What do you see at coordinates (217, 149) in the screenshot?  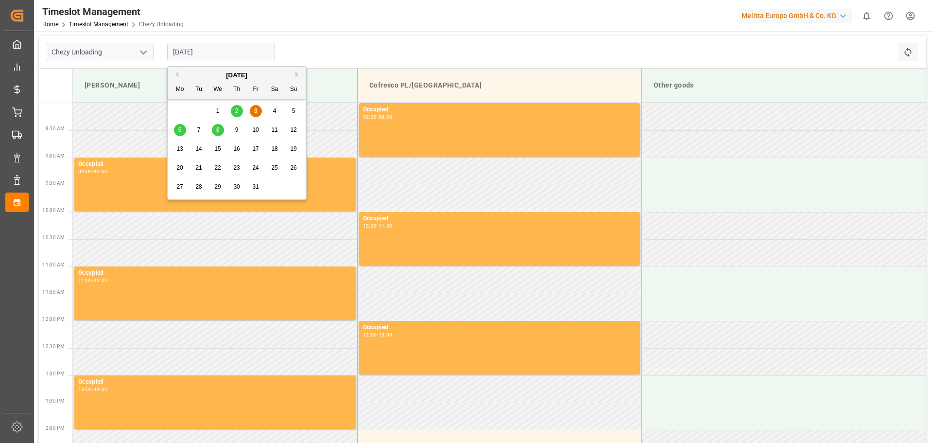 I see `span: 15` at bounding box center [217, 149].